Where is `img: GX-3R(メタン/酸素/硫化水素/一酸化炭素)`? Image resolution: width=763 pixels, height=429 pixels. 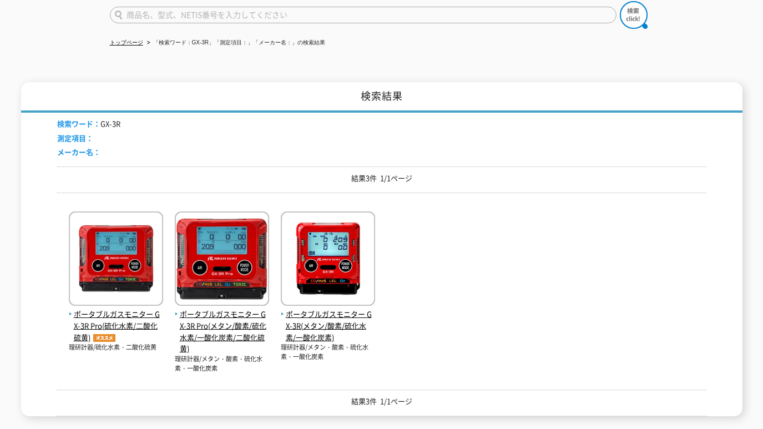
img: GX-3R(メタン/酸素/硫化水素/一酸化炭素) is located at coordinates (328, 260).